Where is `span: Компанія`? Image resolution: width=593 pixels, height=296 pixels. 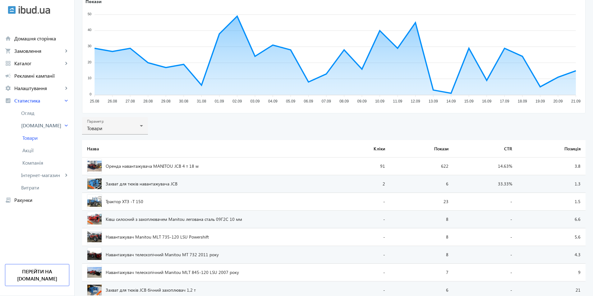 span: Компанія is located at coordinates (46, 163).